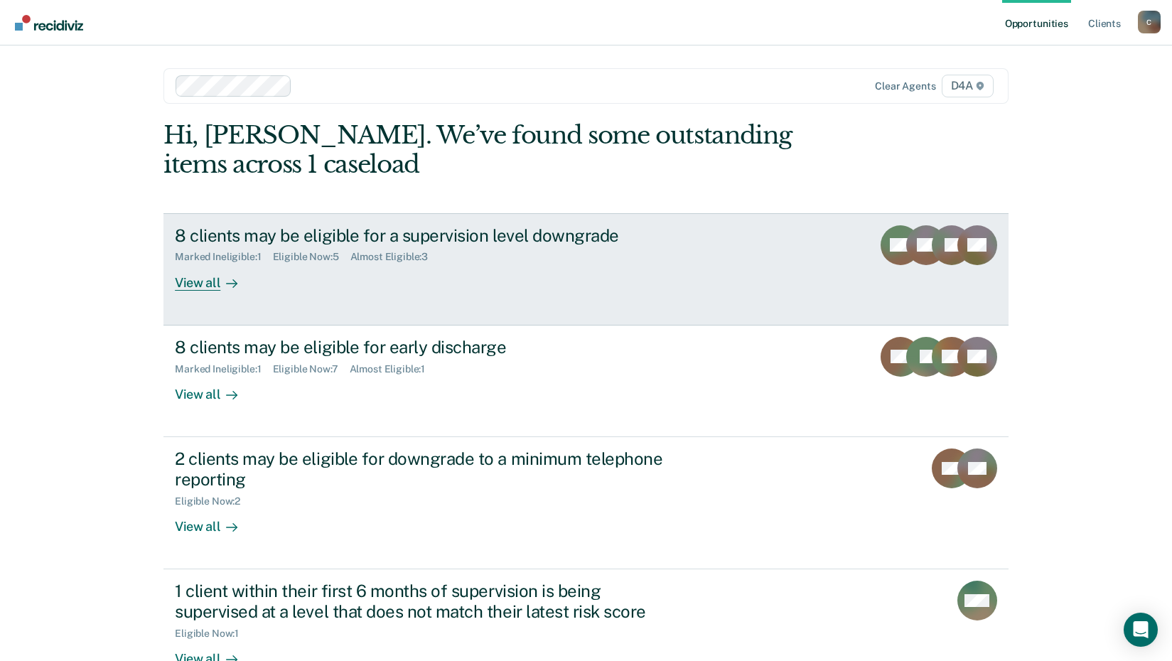  I want to click on div: 8 clients may be eligible for early discharge, so click(424, 347).